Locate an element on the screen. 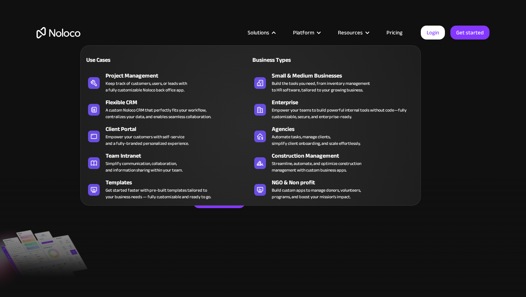 The height and width of the screenshot is (297, 526). div: Keep track of customers, users, or leads with a fully customizable Noloco back office app. is located at coordinates (146, 87).